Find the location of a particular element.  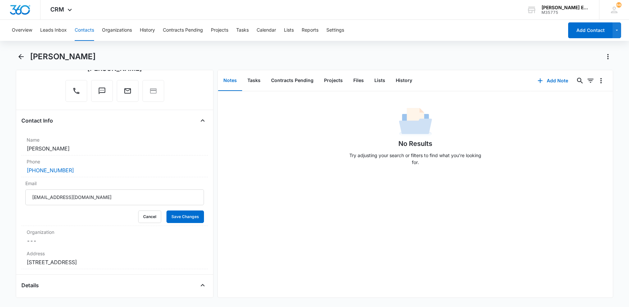

a: Call is located at coordinates (76, 93).